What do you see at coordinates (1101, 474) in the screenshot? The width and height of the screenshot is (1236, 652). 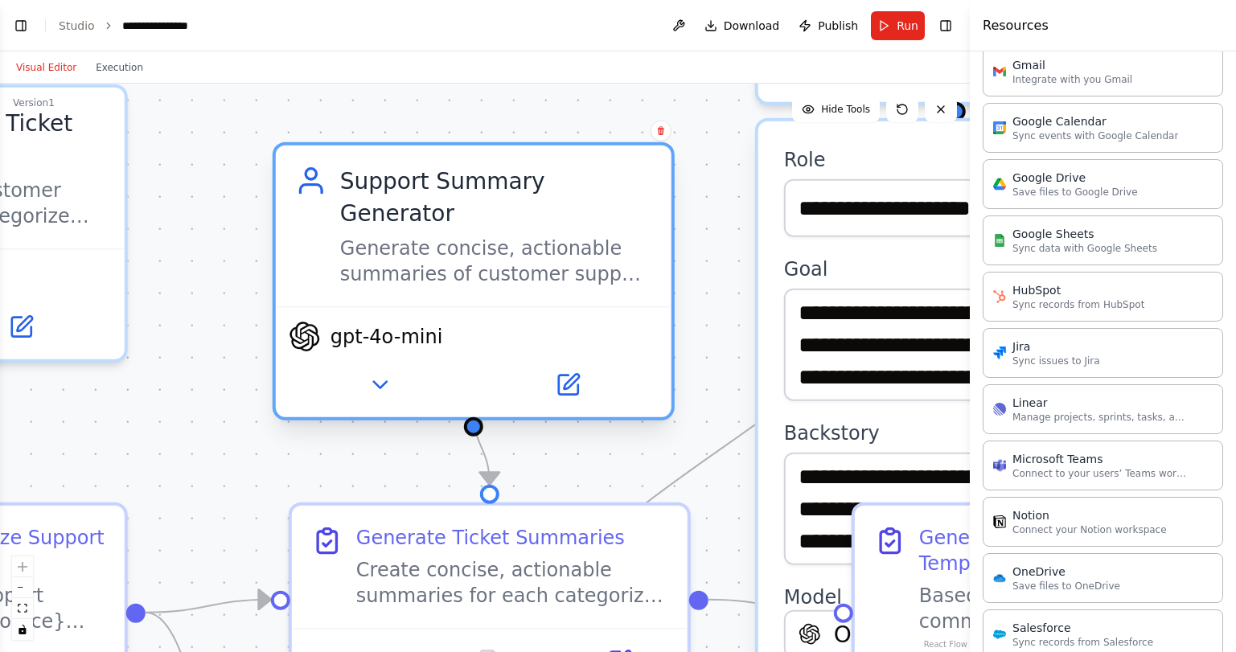 I see `p: Connect to your users’ Teams workspaces` at bounding box center [1101, 474].